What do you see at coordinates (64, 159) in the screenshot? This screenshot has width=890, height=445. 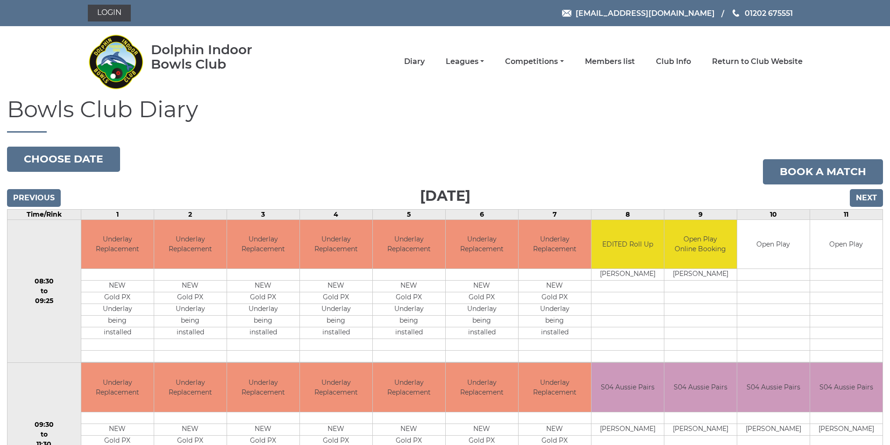 I see `button: Choose date` at bounding box center [64, 159].